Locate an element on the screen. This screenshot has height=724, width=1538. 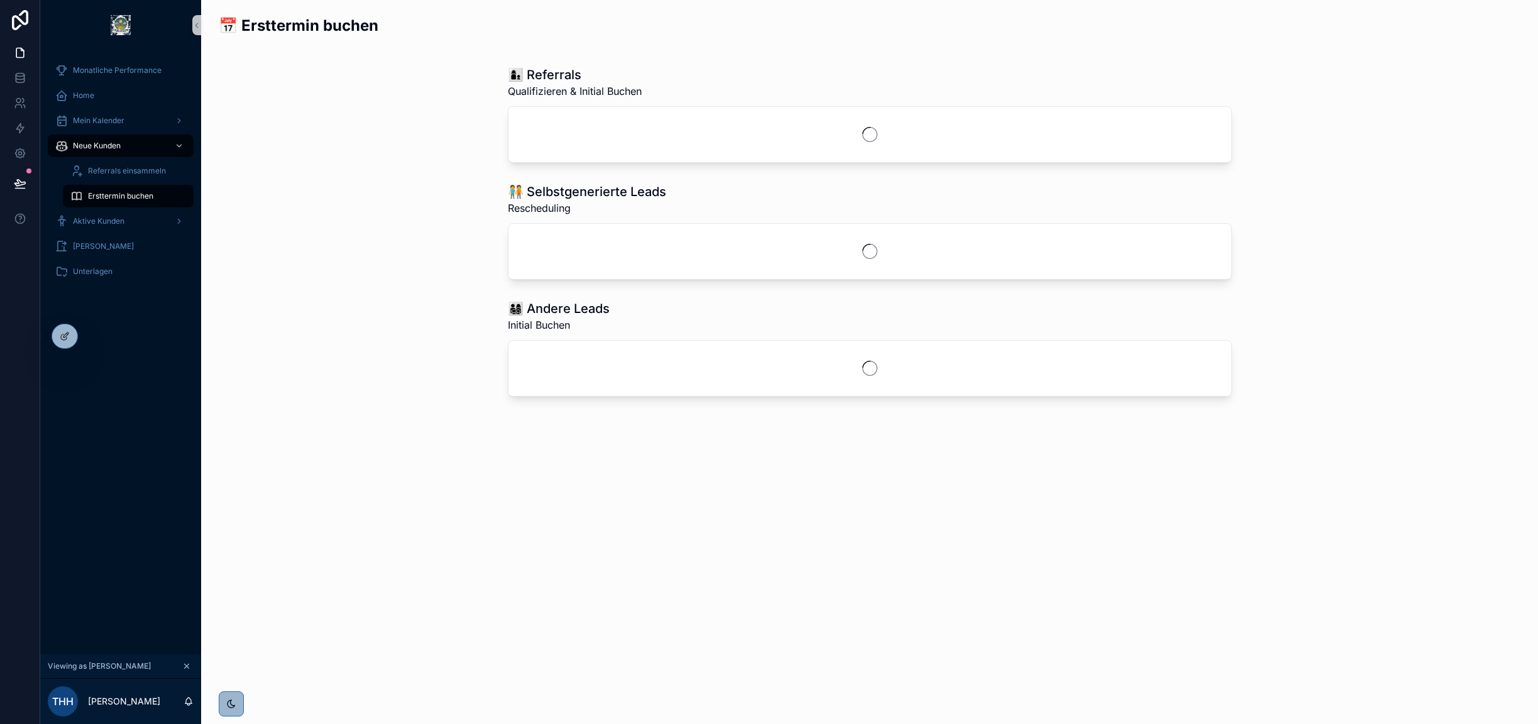
span: Home is located at coordinates (84, 96).